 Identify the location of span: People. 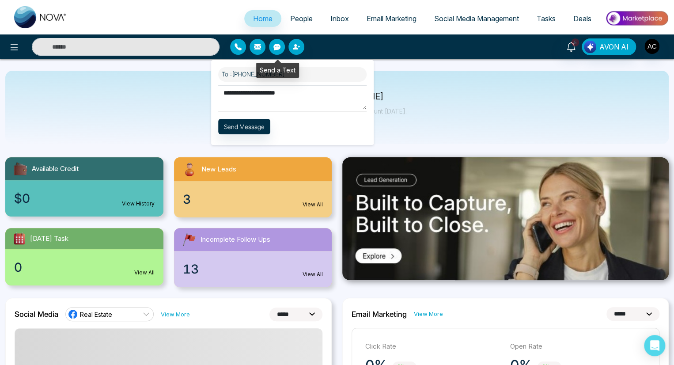
(301, 19).